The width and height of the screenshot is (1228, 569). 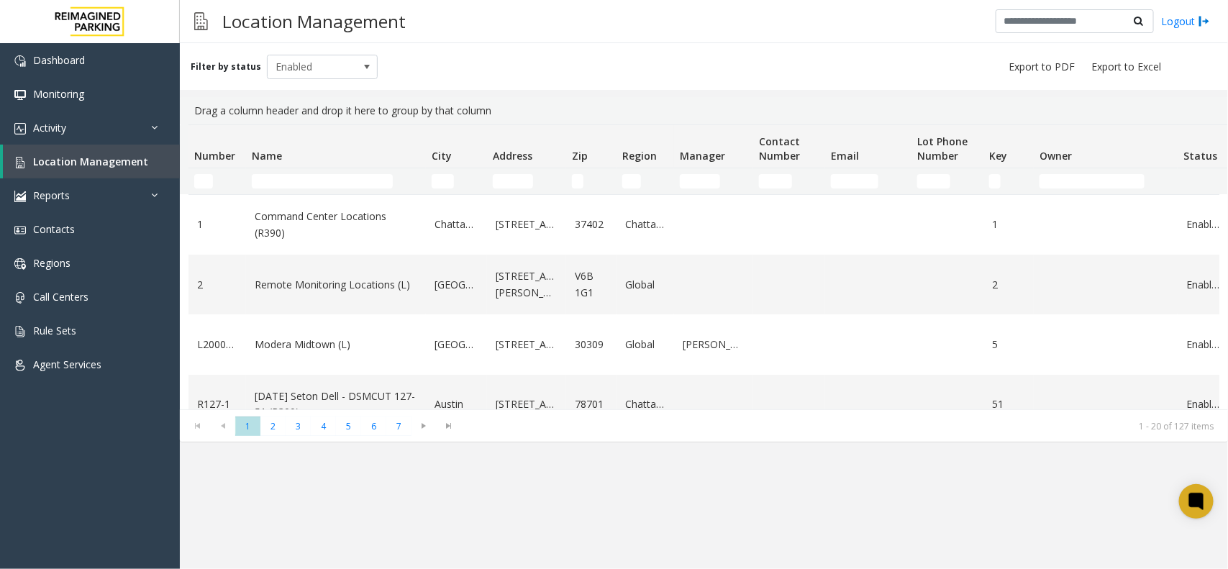 I want to click on td: Lot Phone Number Filter, so click(x=948, y=181).